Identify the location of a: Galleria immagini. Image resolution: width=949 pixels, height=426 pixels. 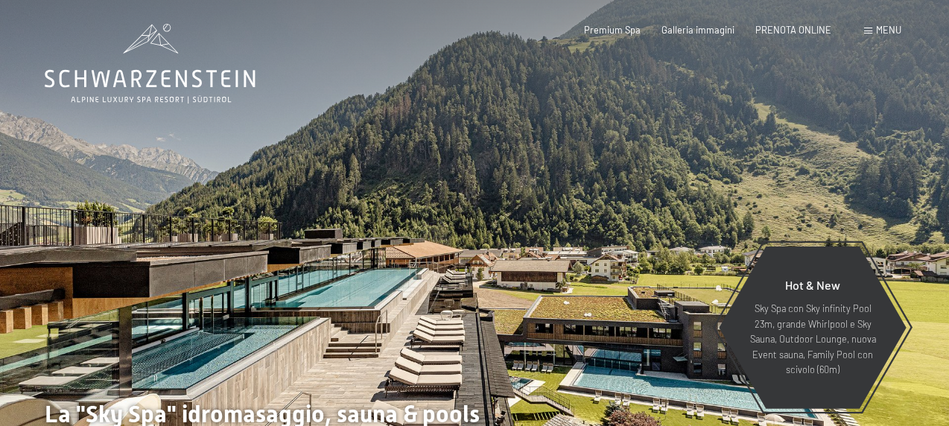
(698, 30).